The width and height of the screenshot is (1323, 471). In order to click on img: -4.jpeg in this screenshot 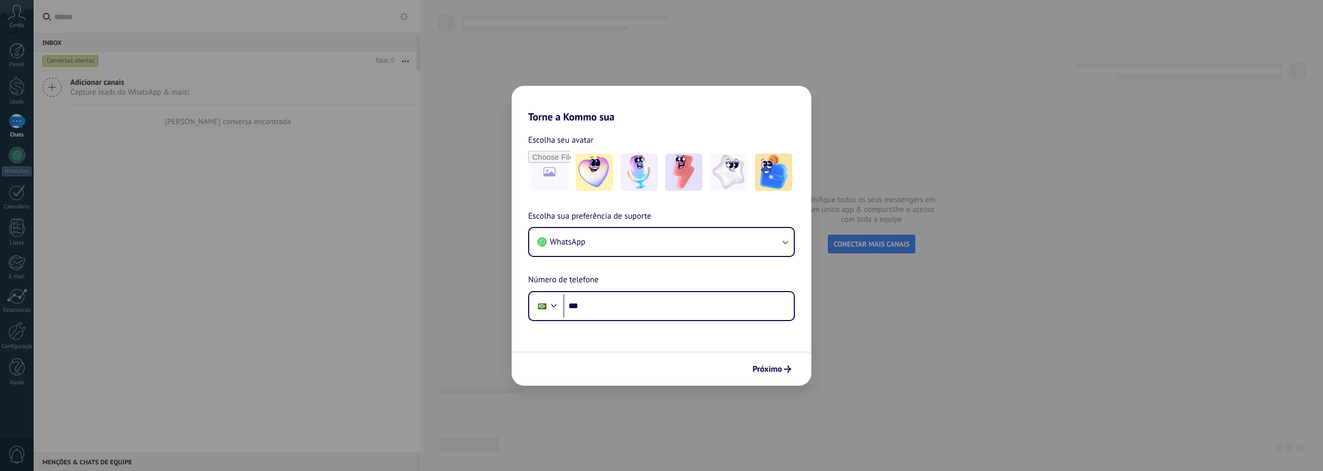, I will do `click(729, 172)`.